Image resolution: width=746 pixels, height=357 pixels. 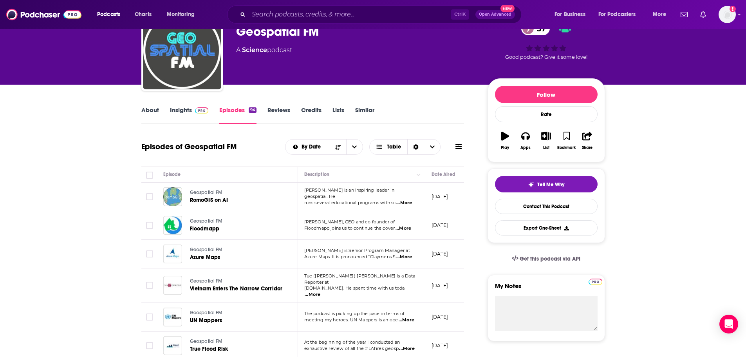 What do you see at coordinates (351, 348) in the screenshot?
I see `span: exhaustive review of all the #LAfires geosp` at bounding box center [351, 348].